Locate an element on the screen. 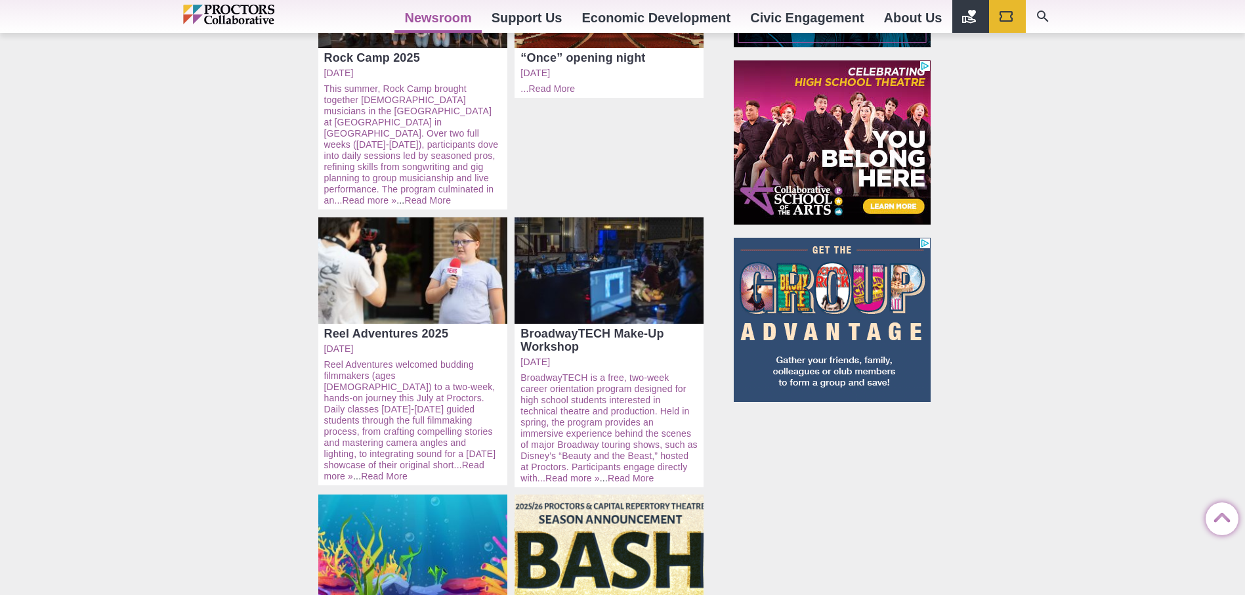  a: Back to Top is located at coordinates (1219, 516).